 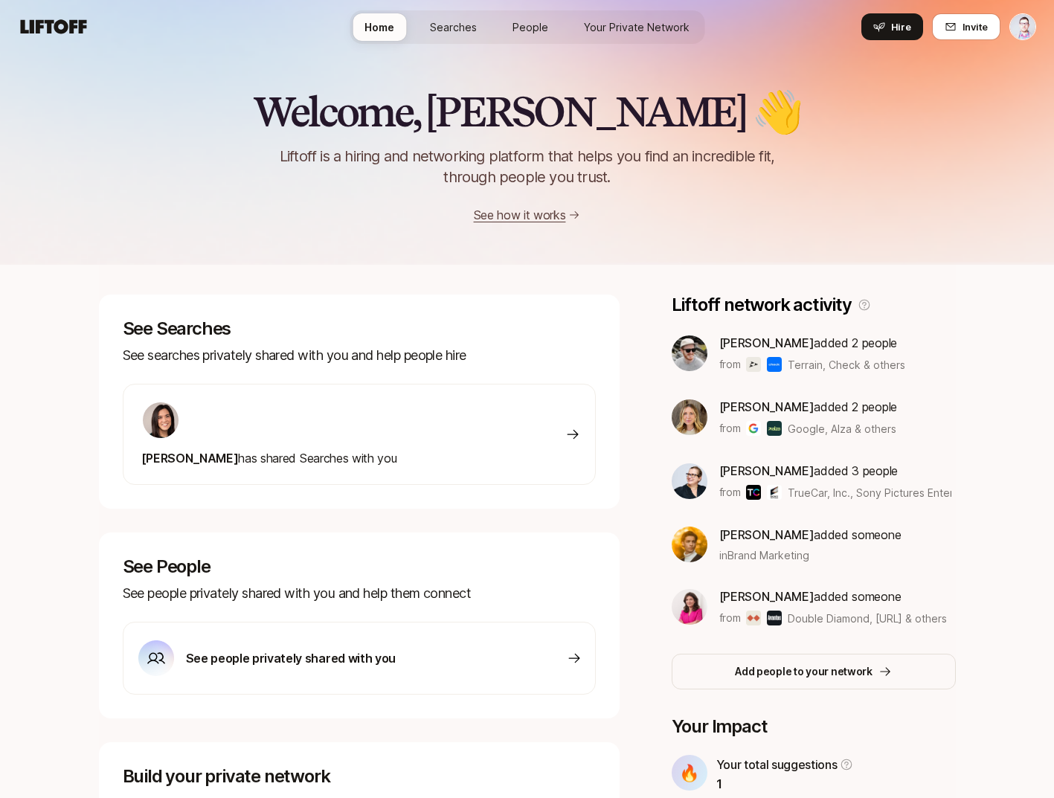 I want to click on a: Your Private Network, so click(x=636, y=27).